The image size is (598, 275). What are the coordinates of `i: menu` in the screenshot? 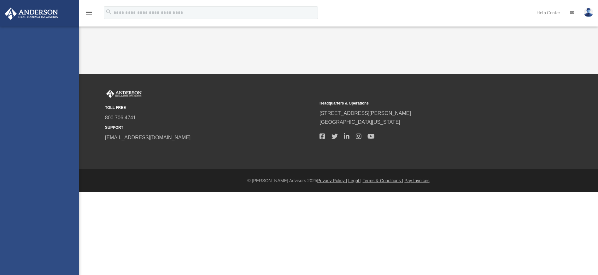 It's located at (89, 13).